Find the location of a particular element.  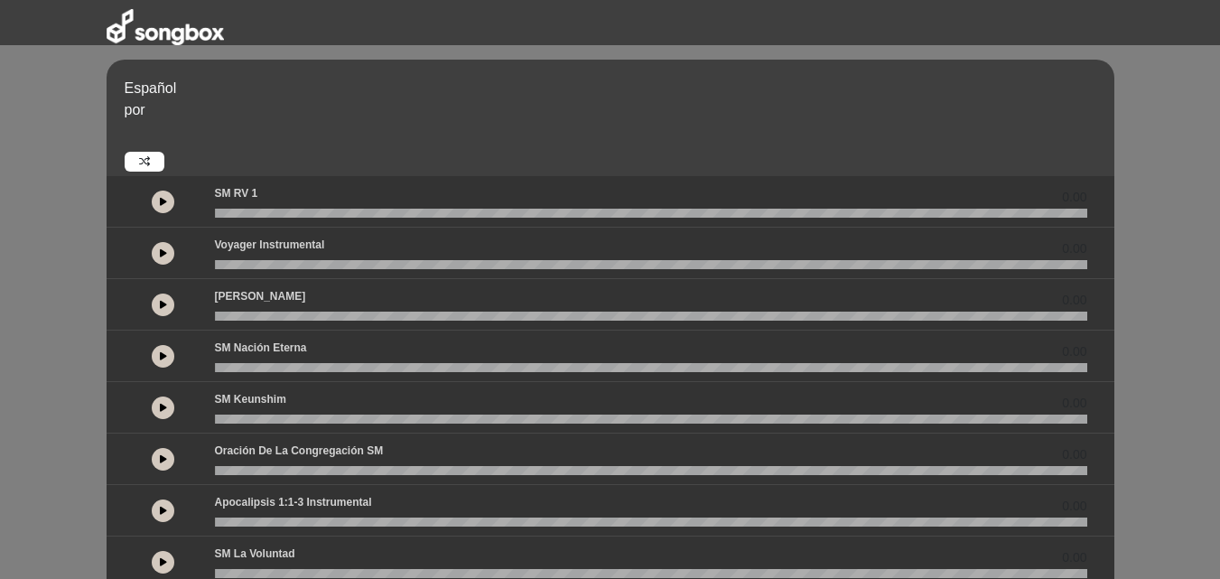

font: Español is located at coordinates (151, 88).